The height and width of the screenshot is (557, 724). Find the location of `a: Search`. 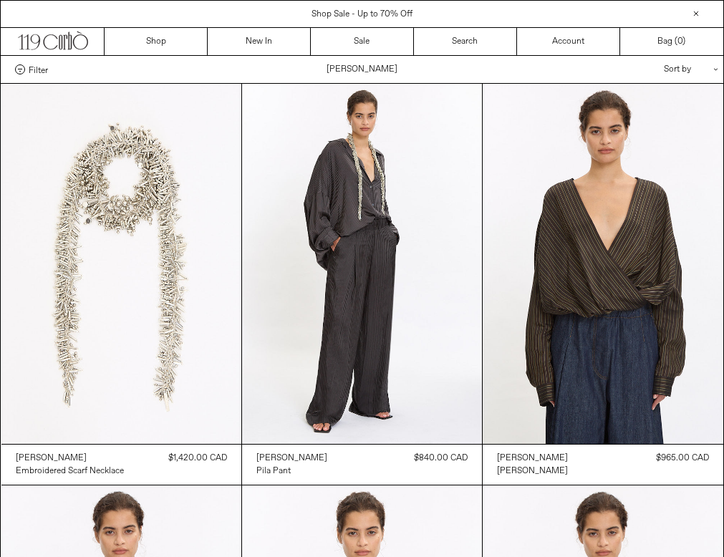

a: Search is located at coordinates (465, 42).